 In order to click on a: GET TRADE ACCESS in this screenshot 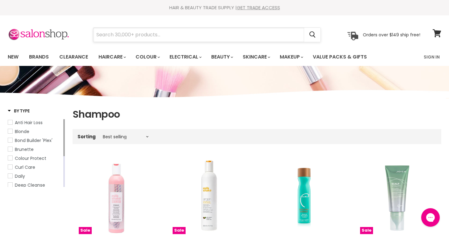, I will do `click(258, 7)`.